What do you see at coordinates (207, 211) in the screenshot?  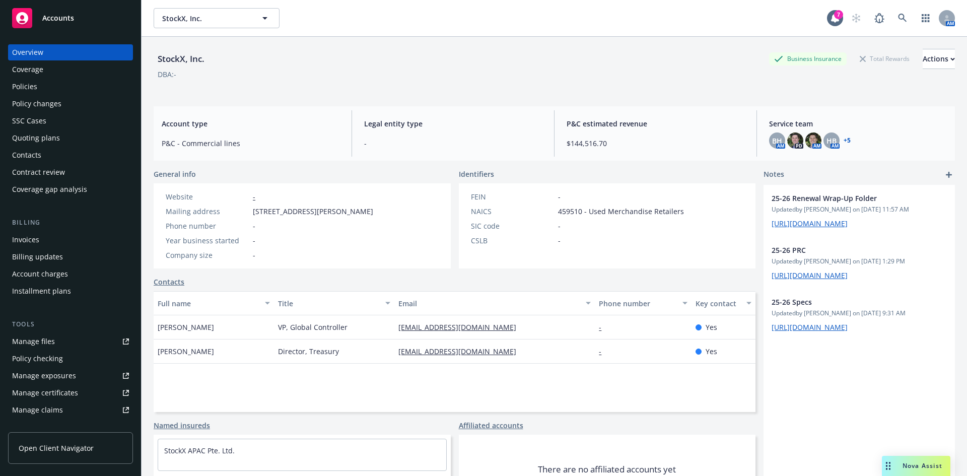 I see `div: Mailing address` at bounding box center [207, 211].